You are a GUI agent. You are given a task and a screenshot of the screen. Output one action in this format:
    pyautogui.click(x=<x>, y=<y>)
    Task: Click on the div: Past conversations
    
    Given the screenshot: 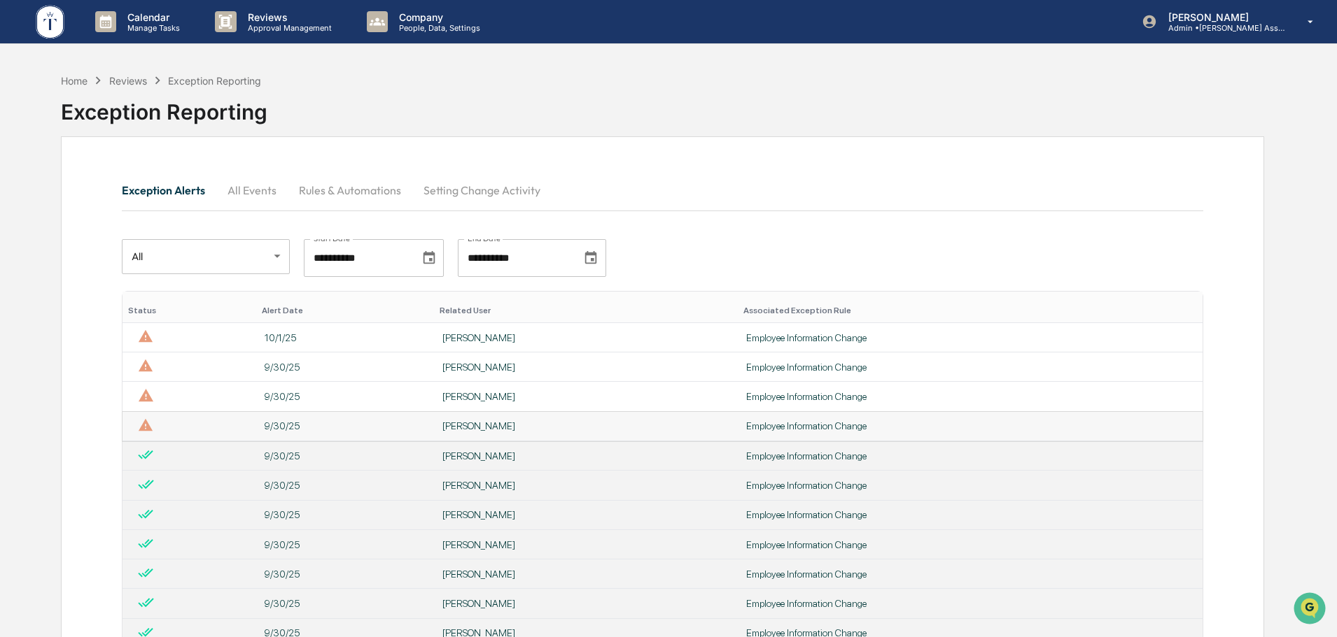 What is the action you would take?
    pyautogui.click(x=54, y=161)
    